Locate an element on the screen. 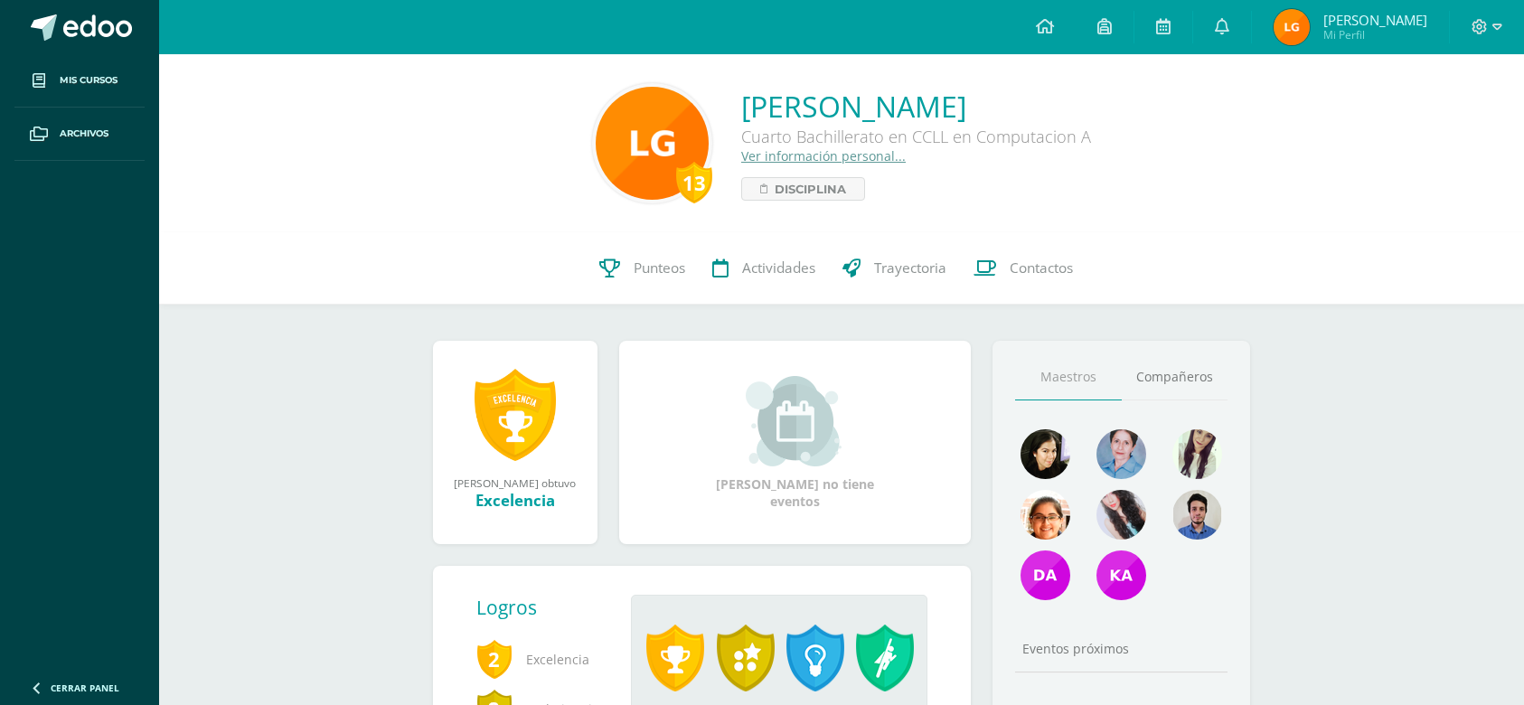 The image size is (1524, 705). a: Actividades is located at coordinates (764, 268).